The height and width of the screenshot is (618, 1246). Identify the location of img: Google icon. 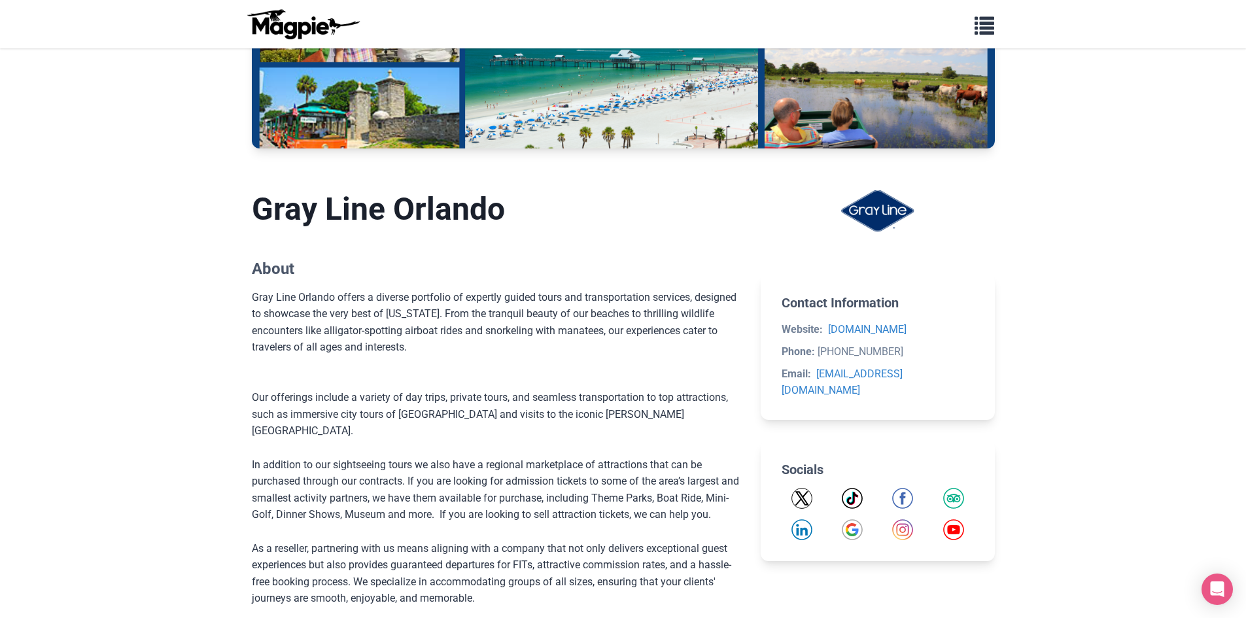
(852, 530).